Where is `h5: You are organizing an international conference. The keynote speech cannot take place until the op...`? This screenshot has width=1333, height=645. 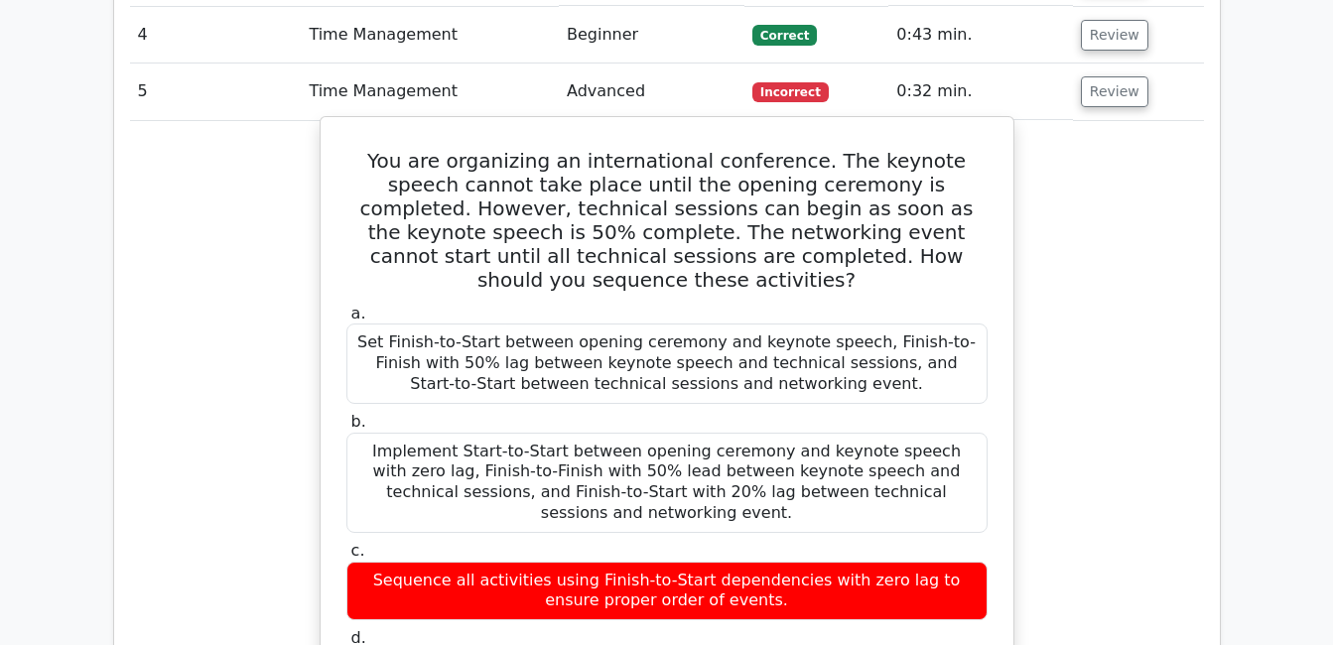
h5: You are organizing an international conference. The keynote speech cannot take place until the op... is located at coordinates (667, 220).